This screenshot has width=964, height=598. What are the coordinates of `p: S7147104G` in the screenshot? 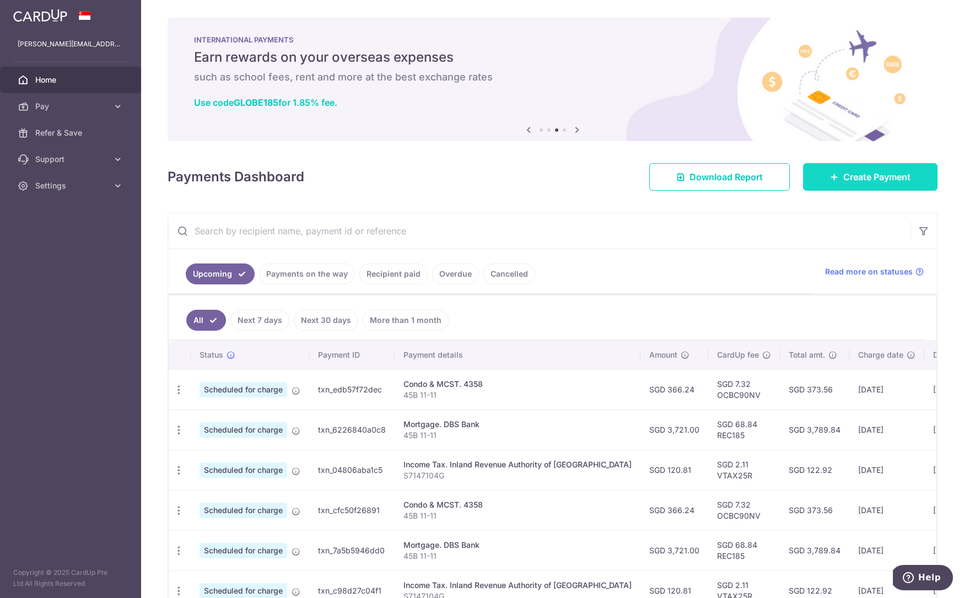 It's located at (517, 476).